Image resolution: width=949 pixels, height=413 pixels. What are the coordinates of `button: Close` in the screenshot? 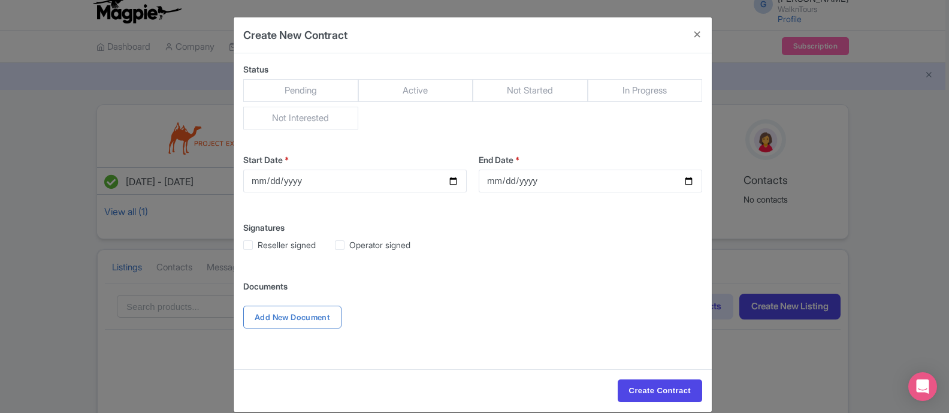 It's located at (697, 34).